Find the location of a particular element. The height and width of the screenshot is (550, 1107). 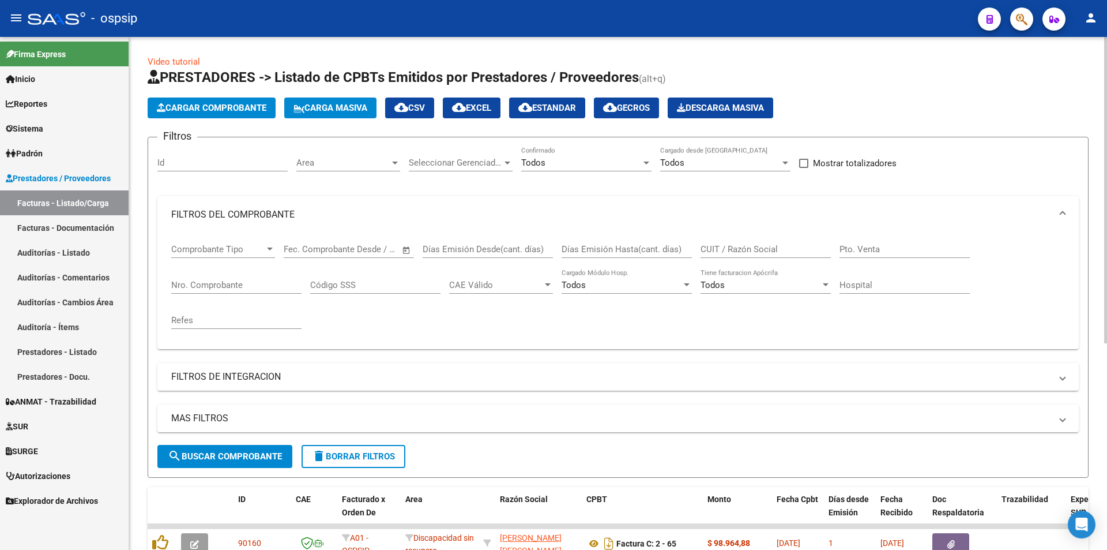

mat-icon: person is located at coordinates (1091, 18).